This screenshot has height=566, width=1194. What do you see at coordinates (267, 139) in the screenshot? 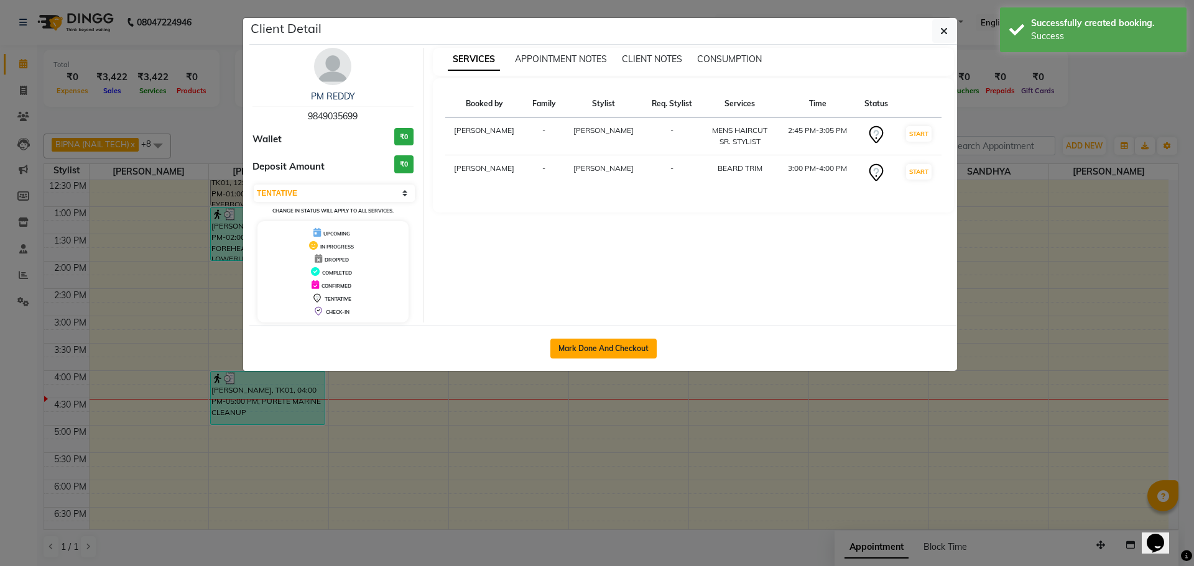
I see `span: Wallet` at bounding box center [267, 139].